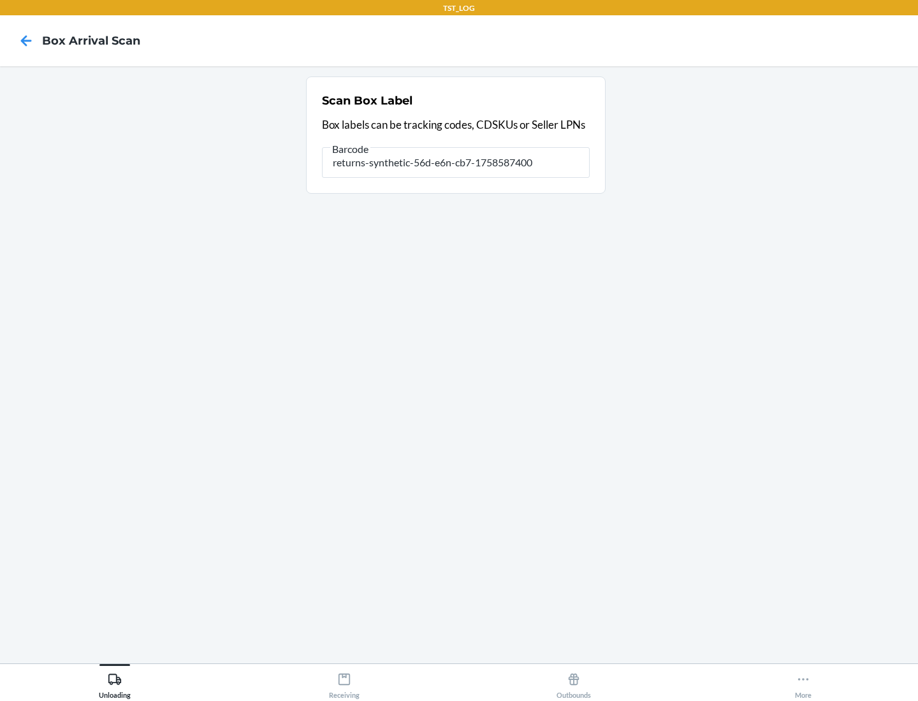  Describe the element at coordinates (456, 163) in the screenshot. I see `input: Barcode` at that location.